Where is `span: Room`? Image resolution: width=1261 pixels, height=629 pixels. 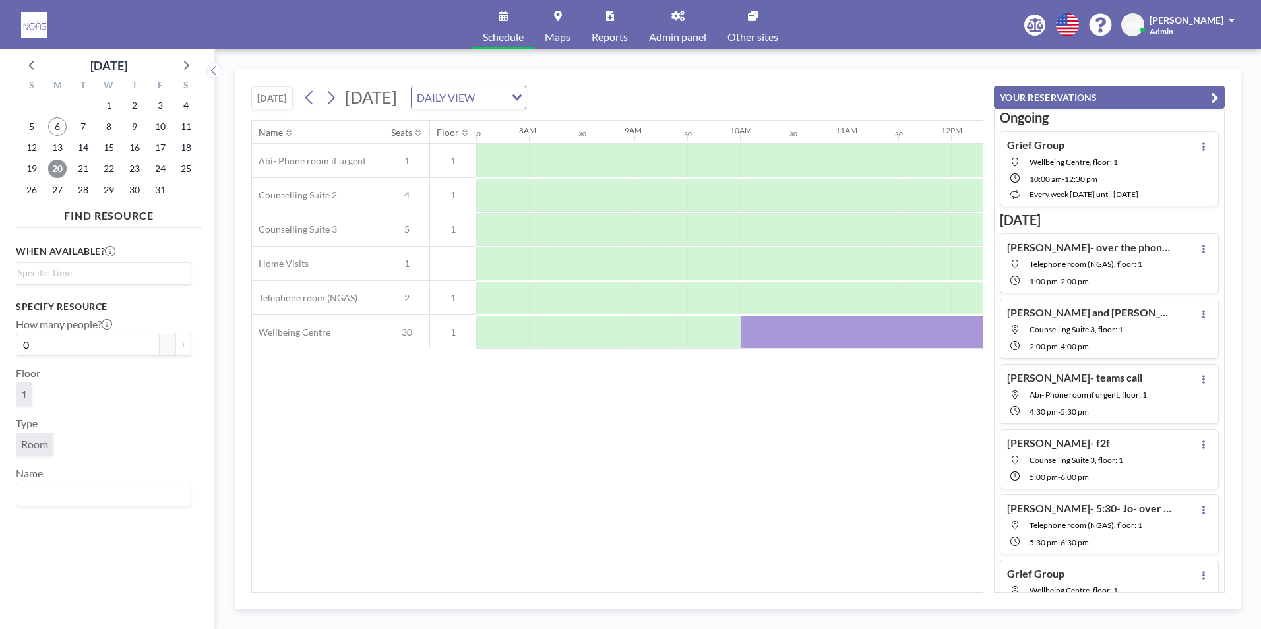 span: Room is located at coordinates (34, 444).